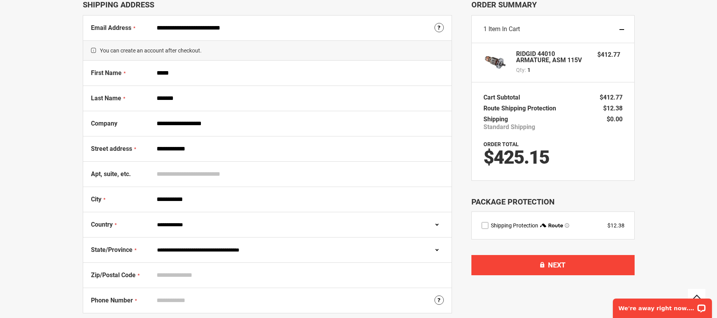 This screenshot has height=318, width=717. I want to click on span: Company, so click(104, 123).